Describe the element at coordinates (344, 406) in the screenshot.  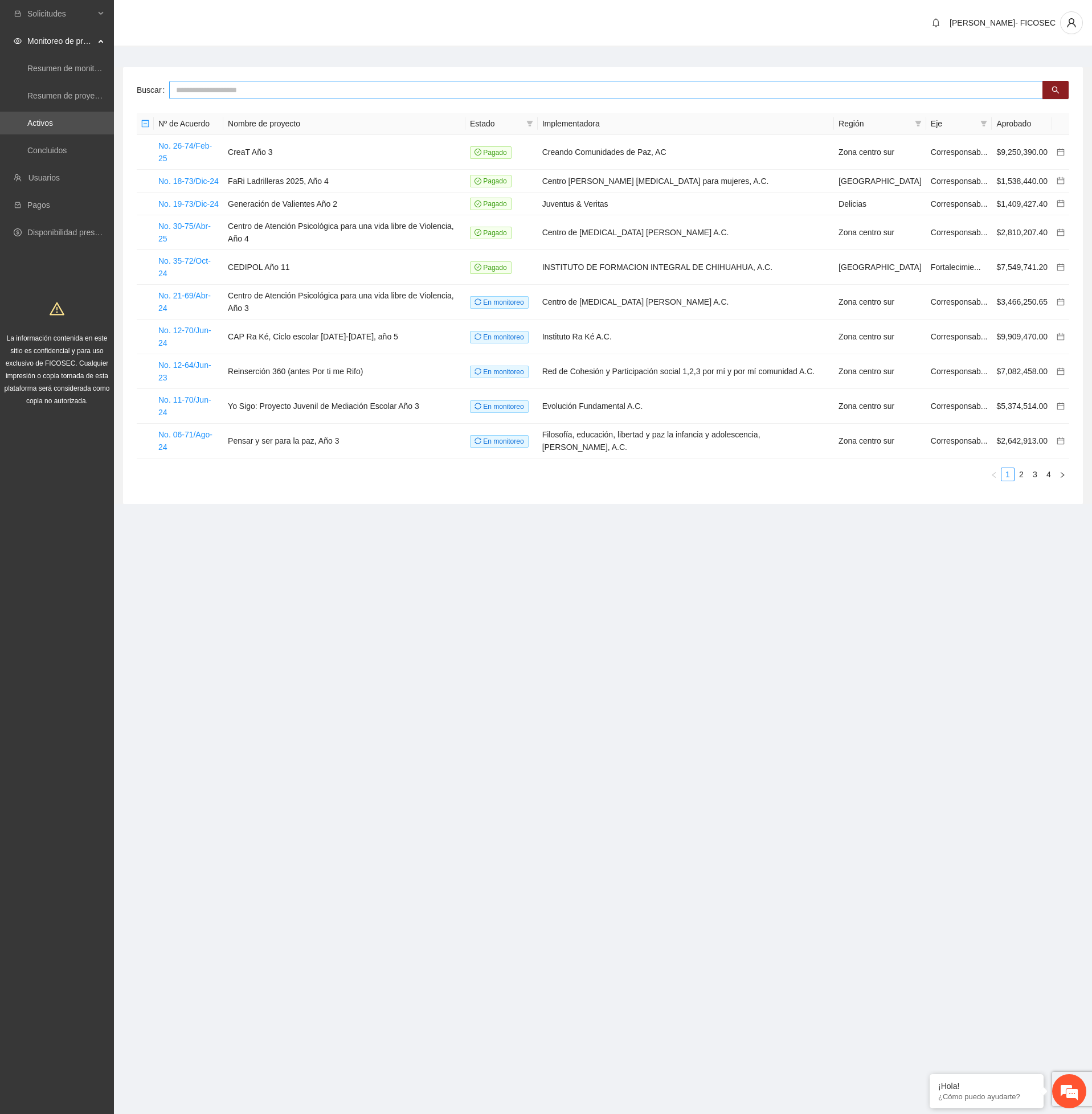
I see `td: Yo Sigo: Proyecto Juvenil de Mediación Escolar Año 3` at that location.